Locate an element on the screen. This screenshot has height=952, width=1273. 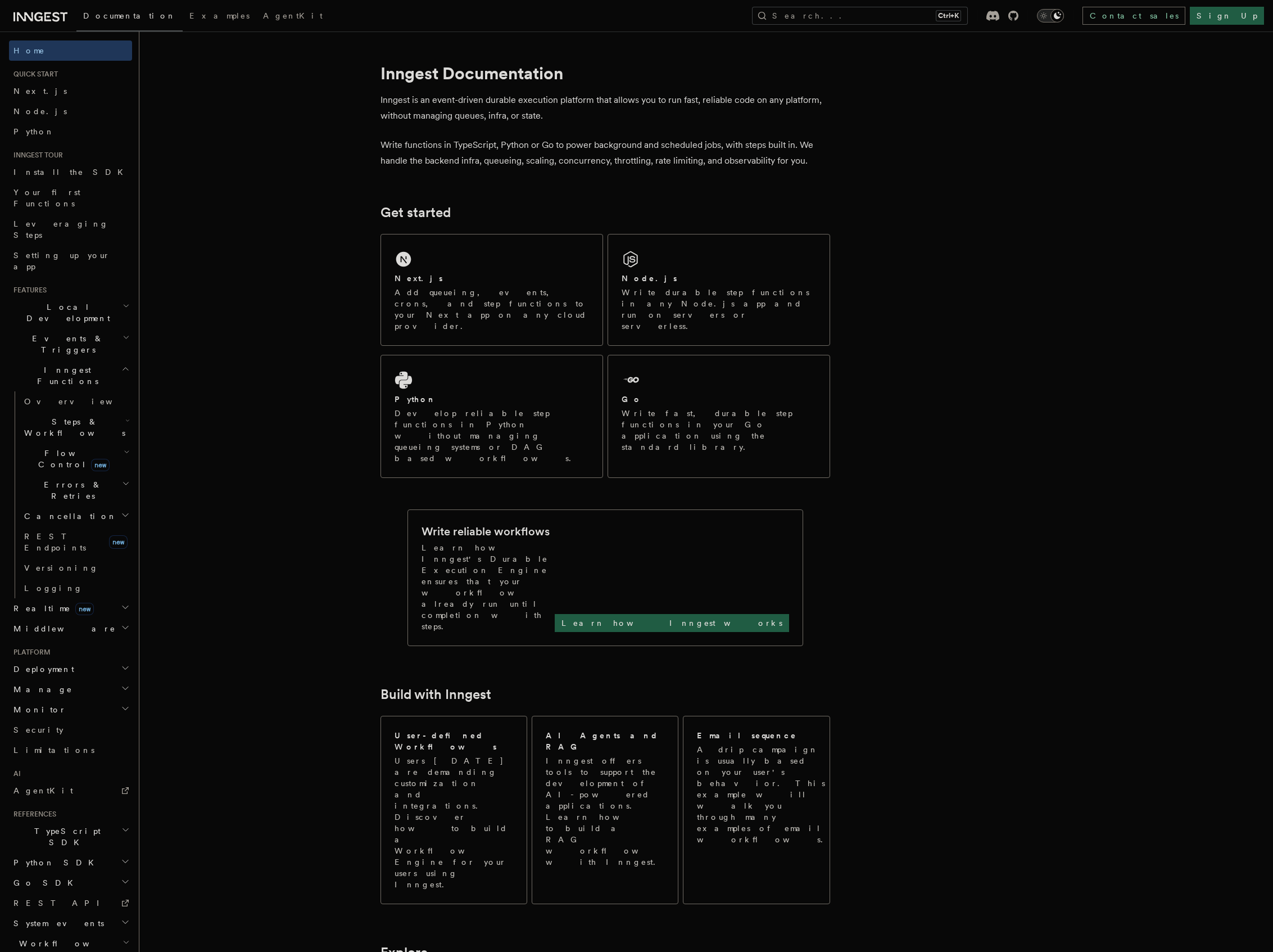
p: Write functions in TypeScript, Python or Go to power background and scheduled jobs, with steps bu... is located at coordinates (605, 153).